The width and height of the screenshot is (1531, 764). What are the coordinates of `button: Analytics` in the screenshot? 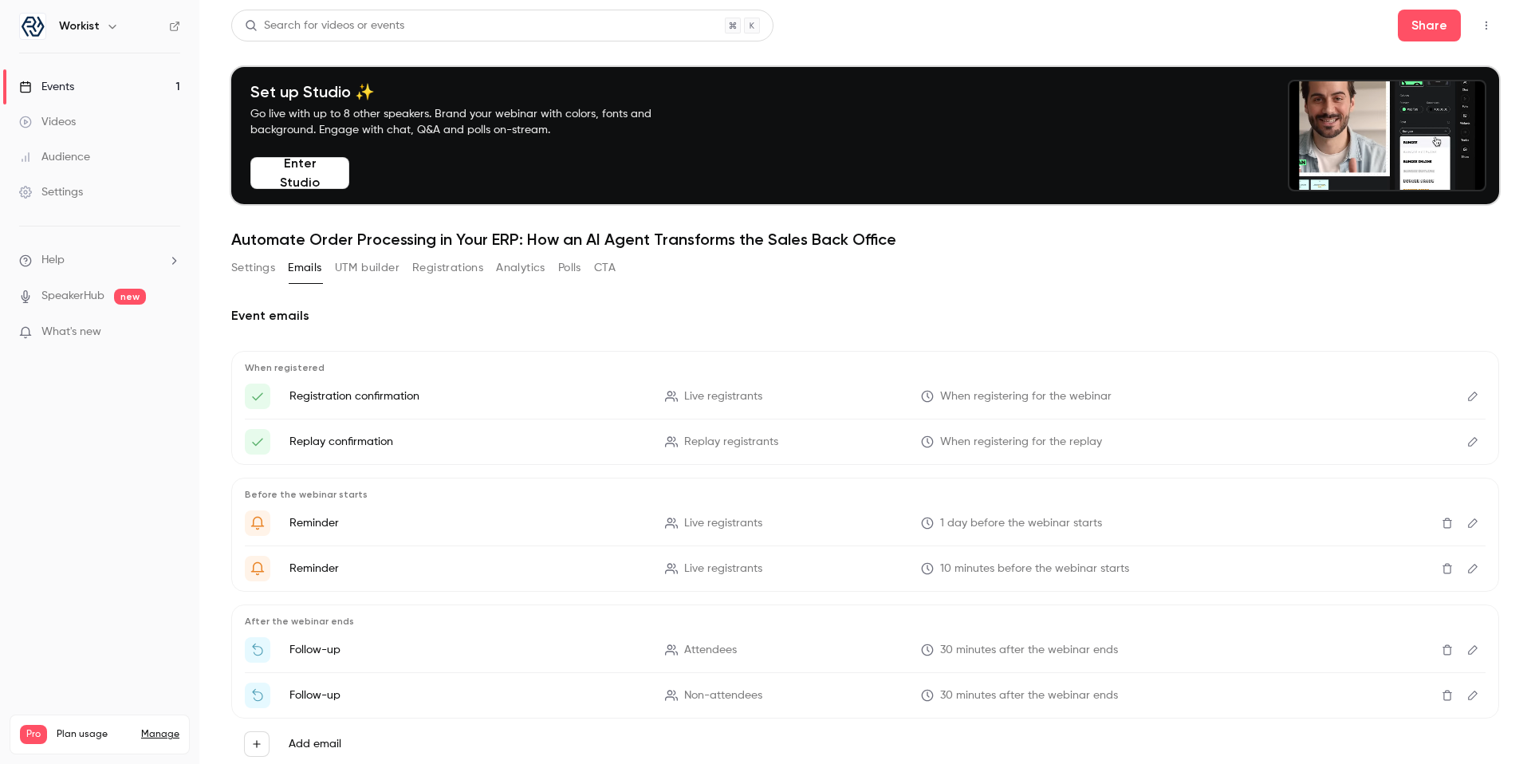 It's located at (521, 268).